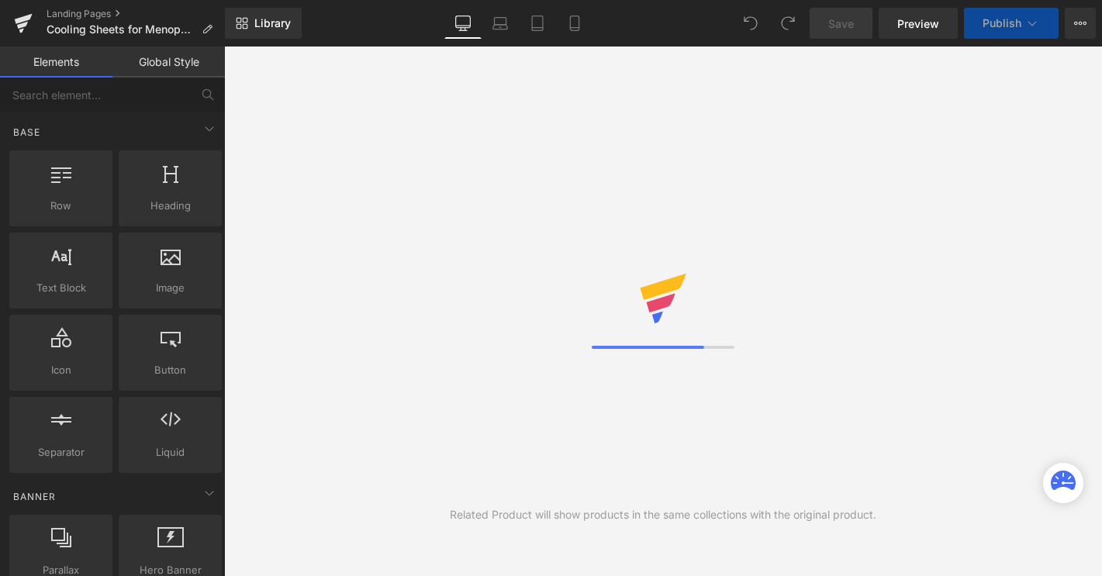 The height and width of the screenshot is (576, 1102). What do you see at coordinates (136, 14) in the screenshot?
I see `a: Landing Pages` at bounding box center [136, 14].